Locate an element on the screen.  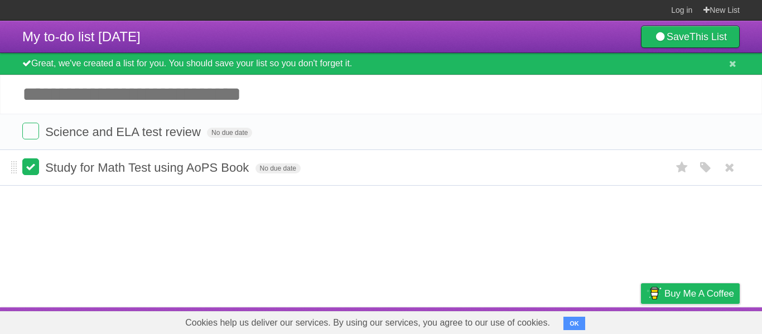
button: OK is located at coordinates (574, 324).